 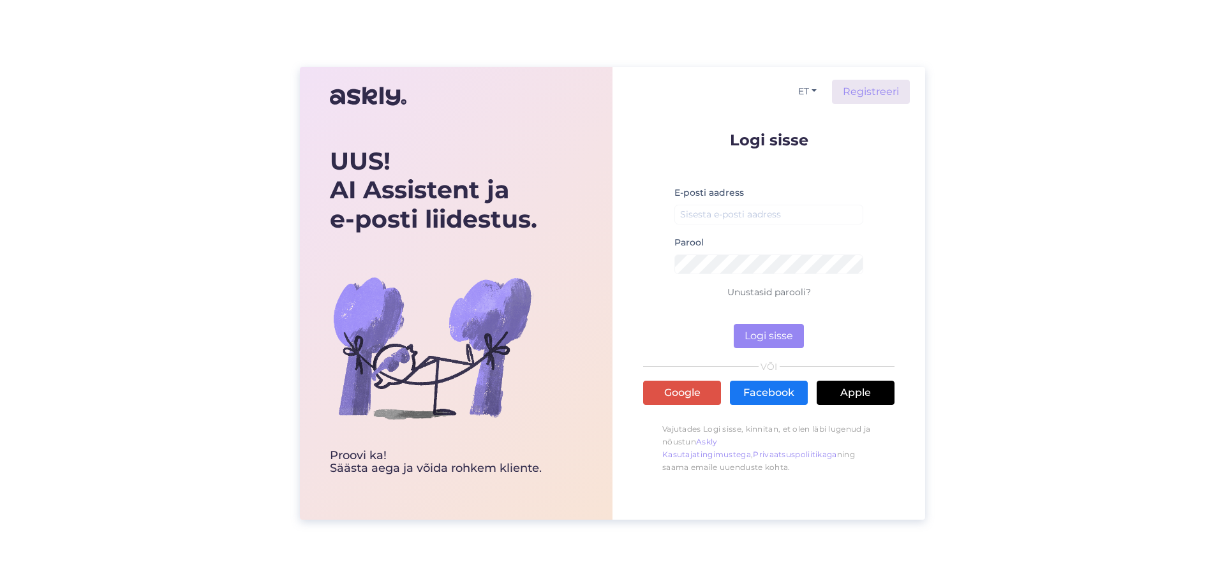 What do you see at coordinates (769, 292) in the screenshot?
I see `a: Unustasid parooli?` at bounding box center [769, 292].